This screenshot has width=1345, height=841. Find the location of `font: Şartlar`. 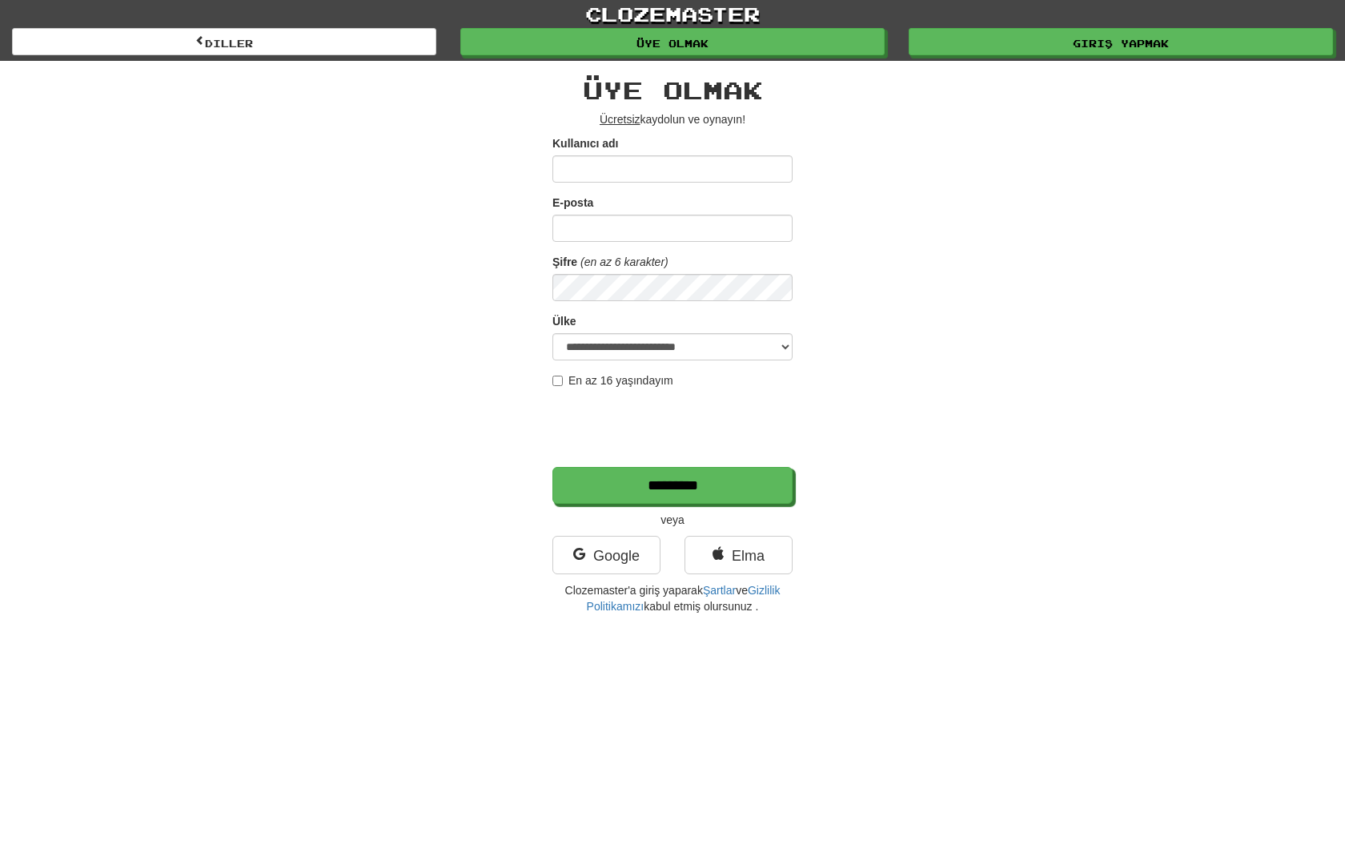

font: Şartlar is located at coordinates (719, 590).